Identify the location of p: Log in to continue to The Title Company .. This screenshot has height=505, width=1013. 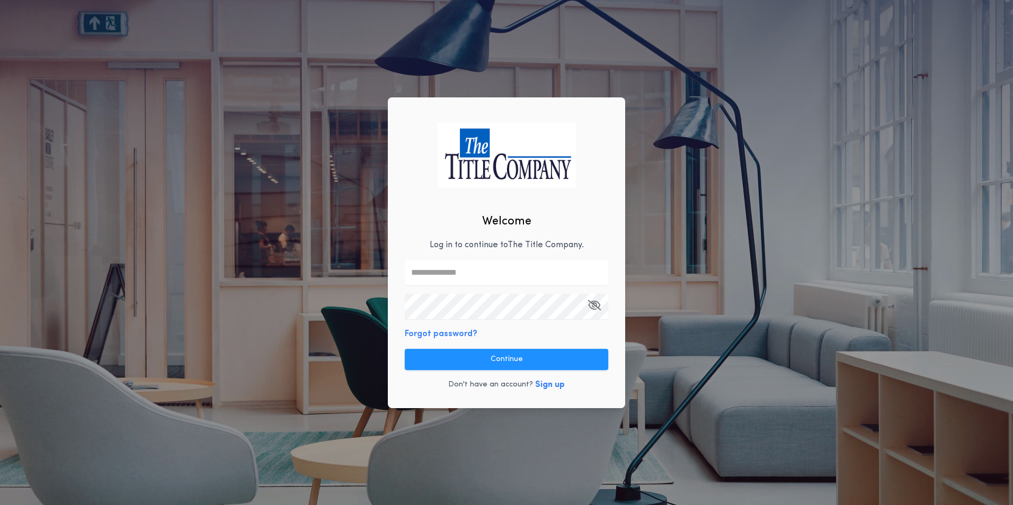
(506, 245).